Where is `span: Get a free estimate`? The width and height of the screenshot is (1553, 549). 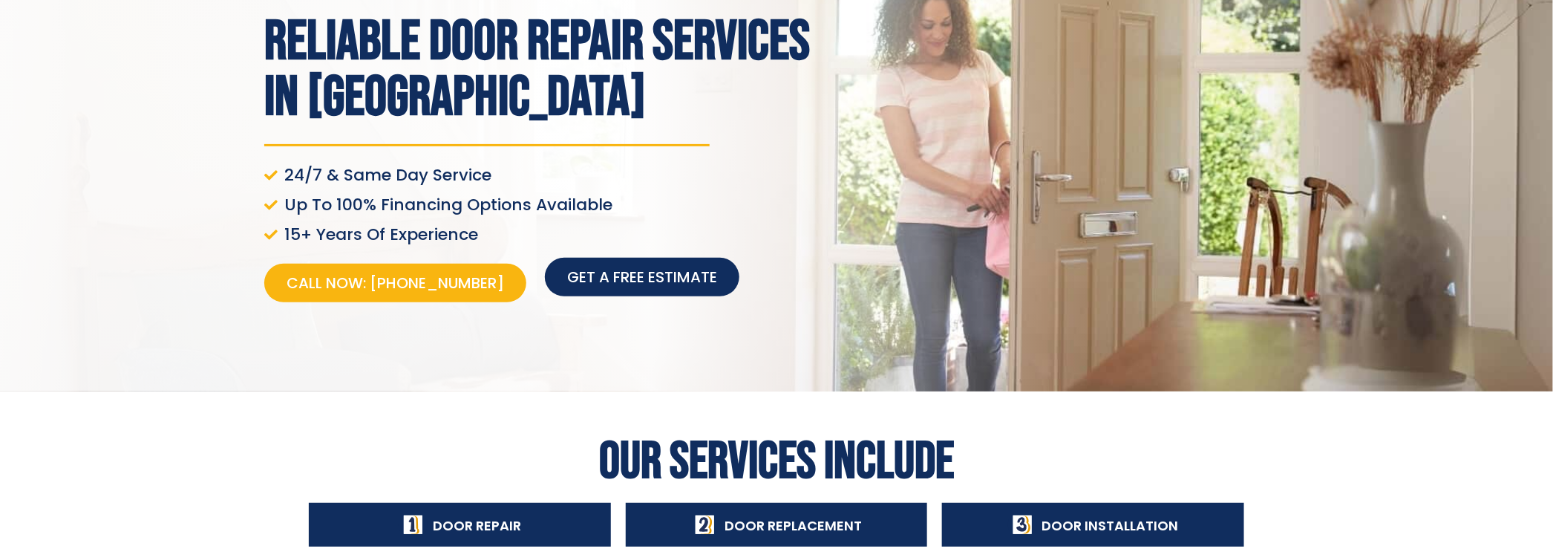
span: Get a free estimate is located at coordinates (642, 277).